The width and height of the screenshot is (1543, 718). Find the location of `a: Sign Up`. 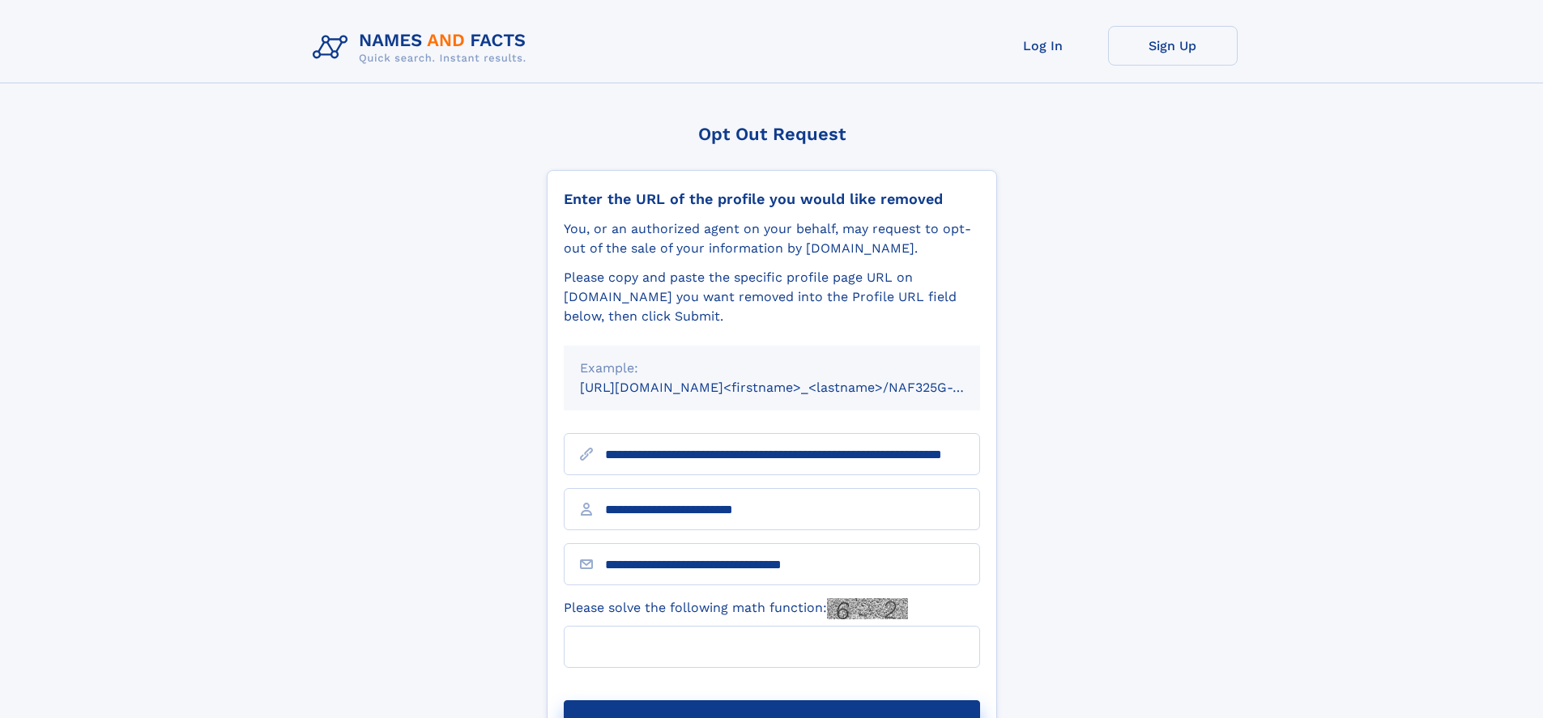

a: Sign Up is located at coordinates (1173, 45).